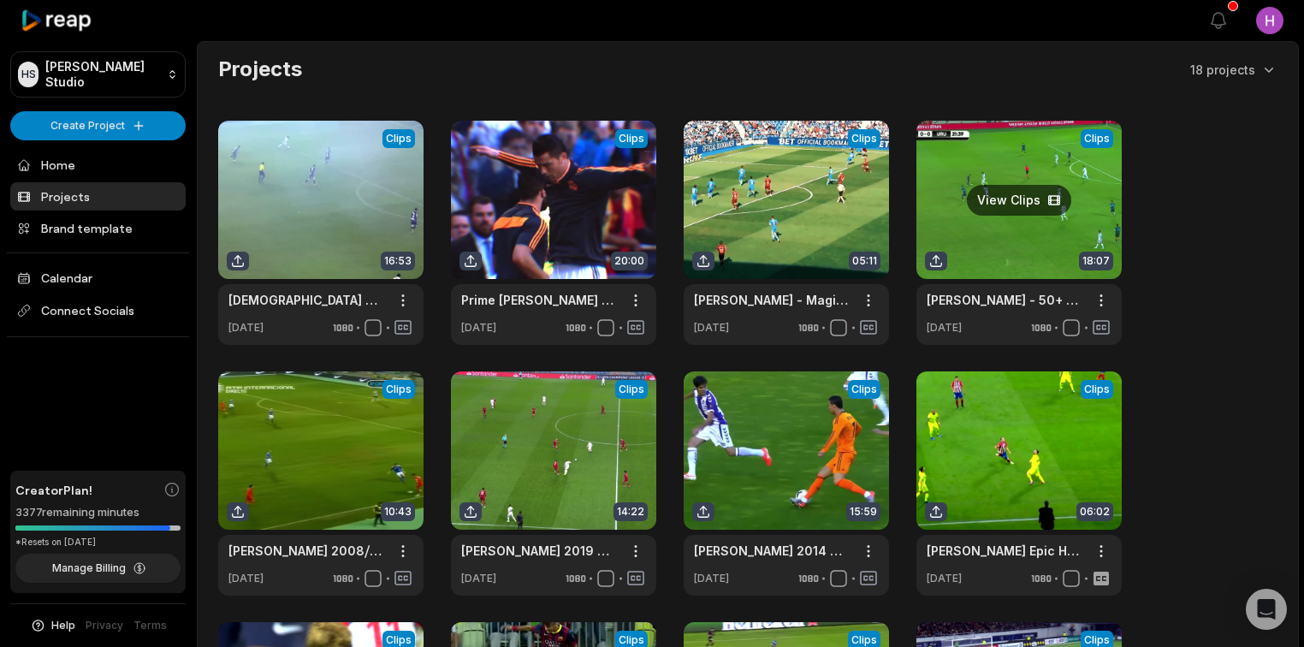 The image size is (1304, 647). Describe the element at coordinates (98, 196) in the screenshot. I see `a: Projects` at that location.